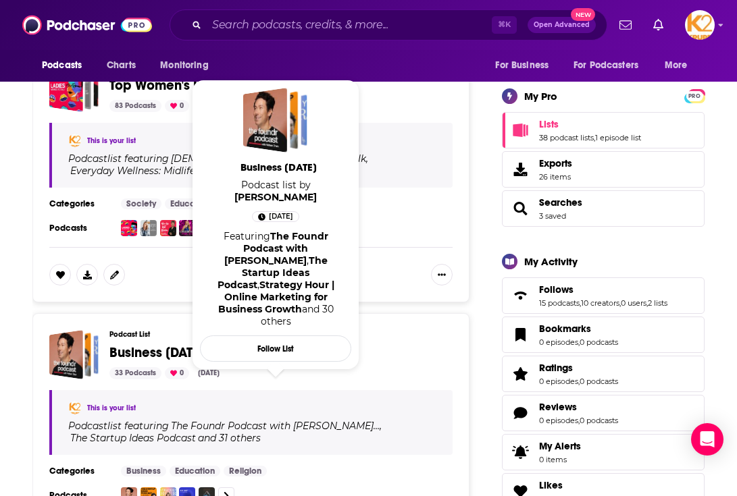  I want to click on span: New, so click(583, 14).